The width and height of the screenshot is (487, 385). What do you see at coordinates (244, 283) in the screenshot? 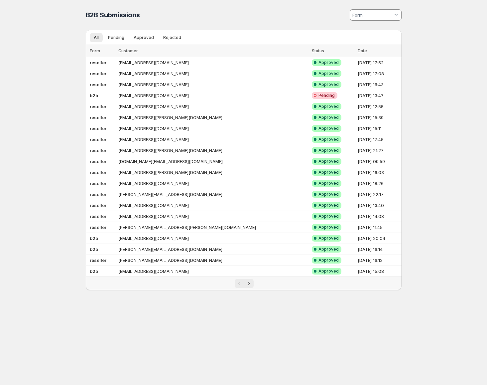
I see `nav: Pagination` at bounding box center [244, 283].